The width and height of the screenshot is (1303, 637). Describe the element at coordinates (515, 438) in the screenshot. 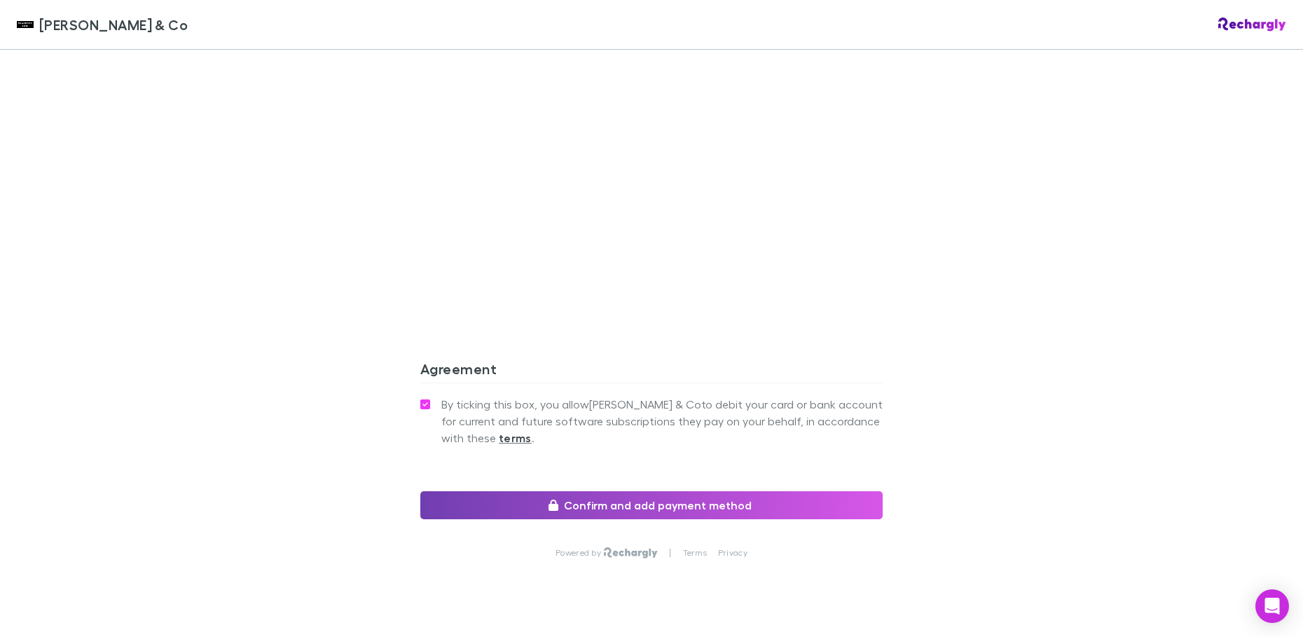

I see `strong: terms` at that location.